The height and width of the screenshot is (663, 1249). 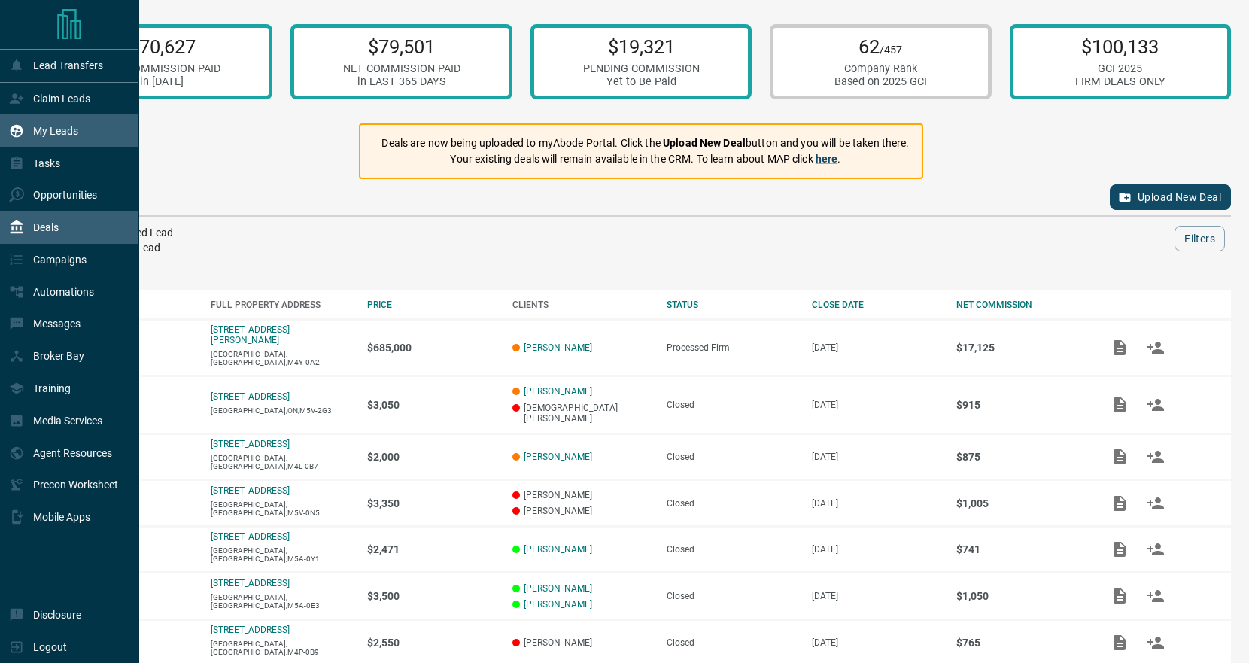 What do you see at coordinates (432, 348) in the screenshot?
I see `p: $685,000` at bounding box center [432, 348].